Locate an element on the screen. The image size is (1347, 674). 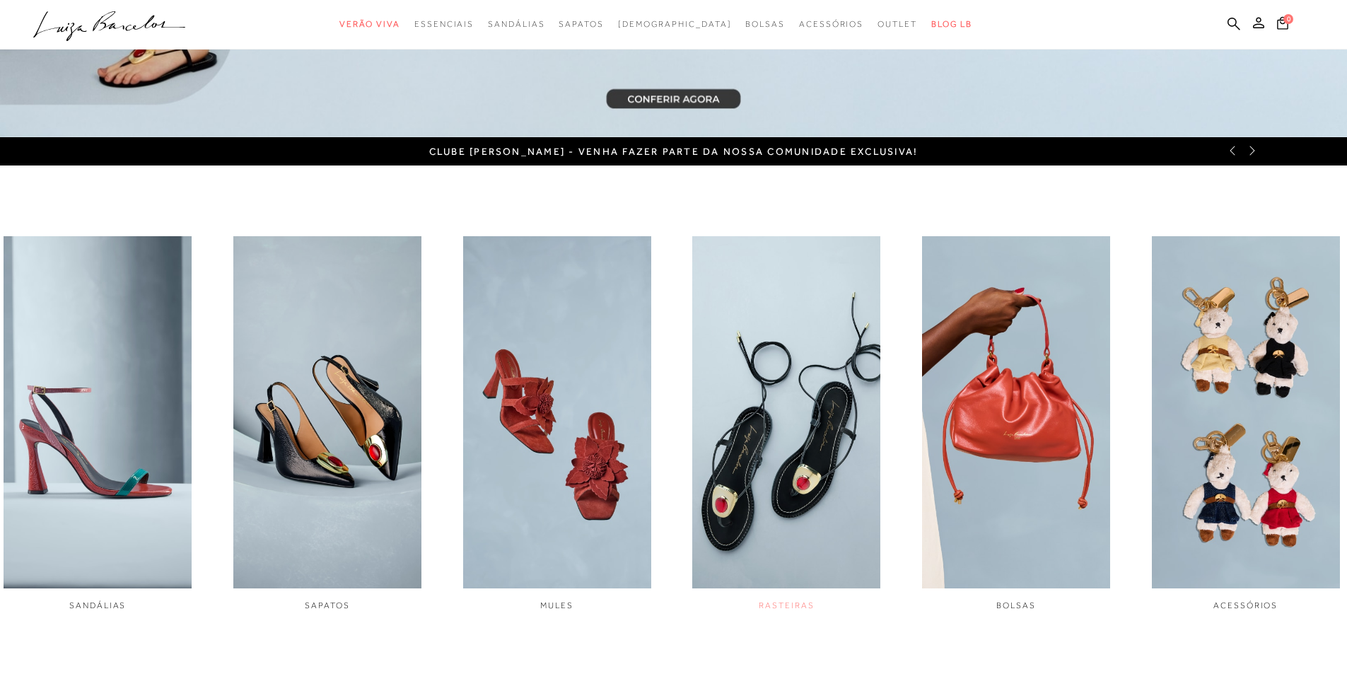
span: Verão Viva is located at coordinates (370, 24).